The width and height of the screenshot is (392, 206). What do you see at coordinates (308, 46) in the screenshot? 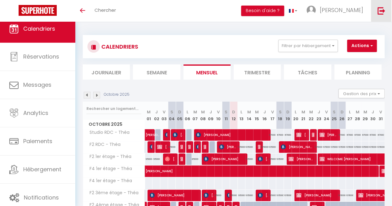
I see `button: Filtrer par hébergement` at bounding box center [308, 46].